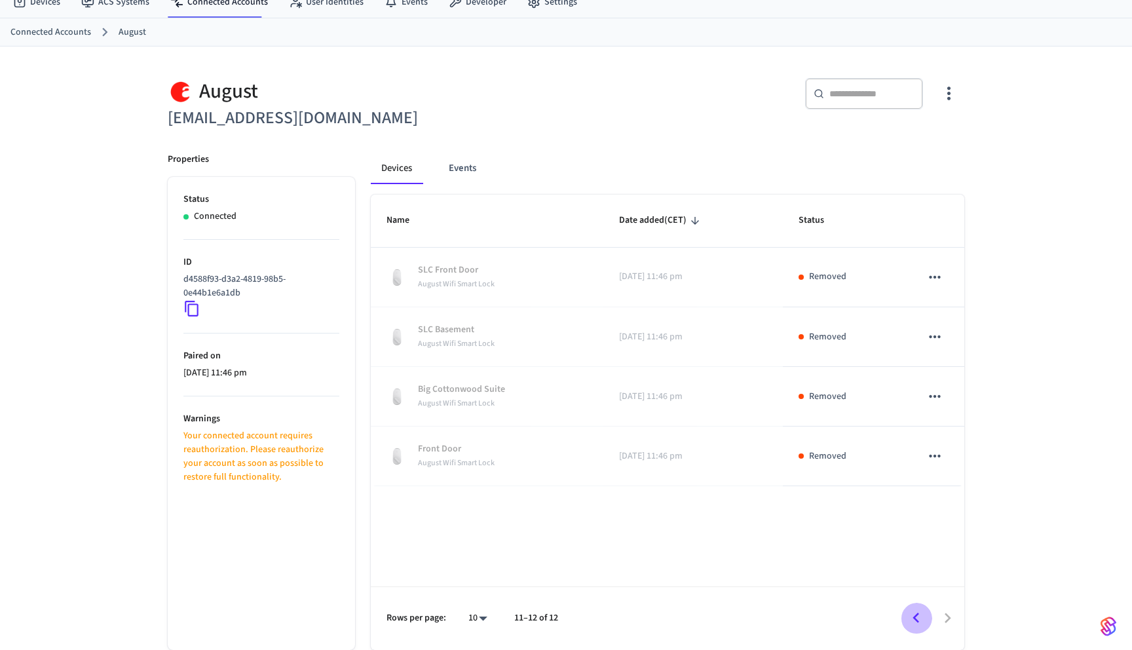 The width and height of the screenshot is (1132, 650). What do you see at coordinates (1108, 626) in the screenshot?
I see `img: SeamLogoGradient.69752ec5.svg` at bounding box center [1108, 626].